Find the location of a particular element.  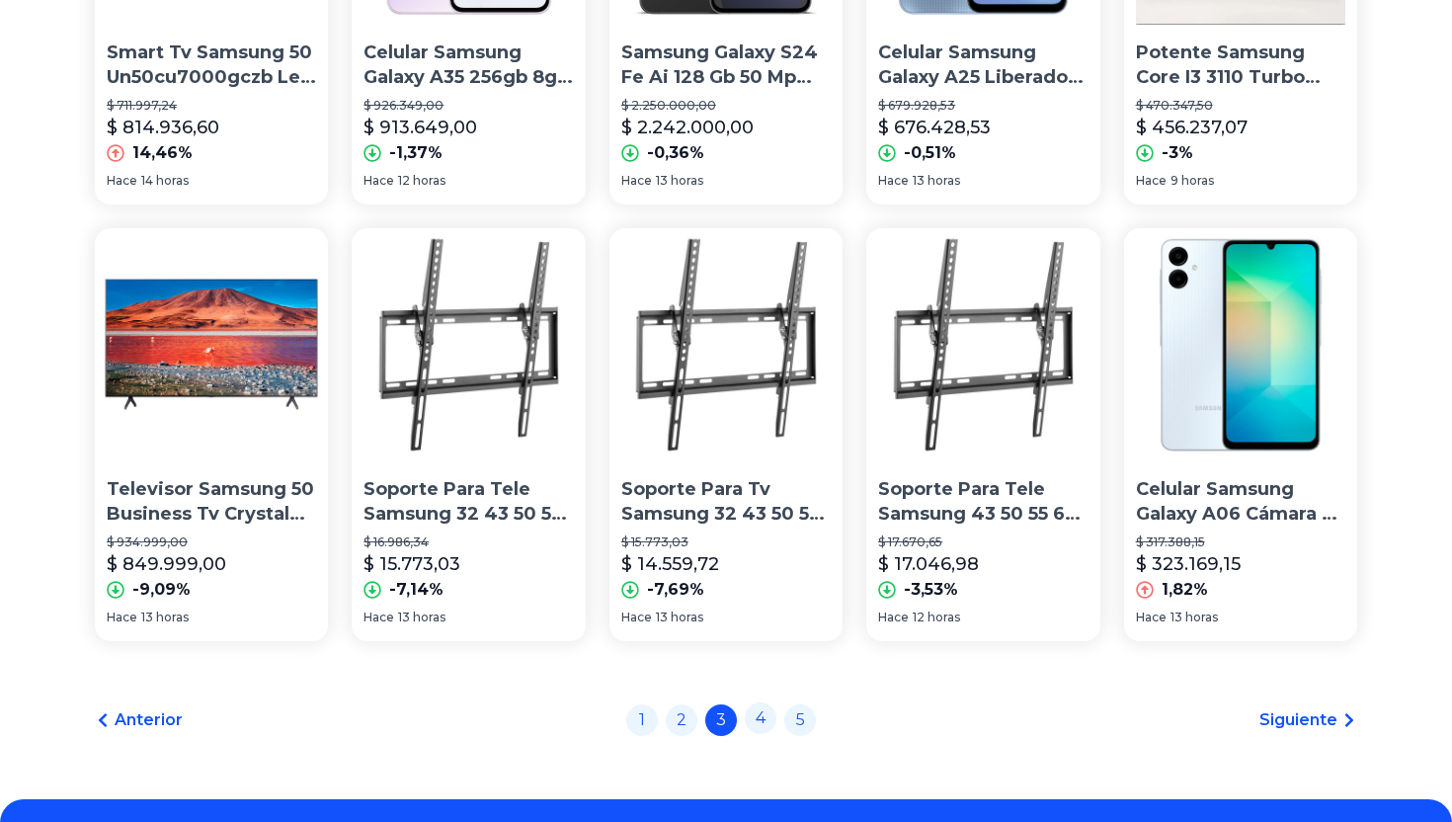

p: Soporte Para Tele Samsung 32 43 50 55 60 65 Pulgadas is located at coordinates (468, 502).